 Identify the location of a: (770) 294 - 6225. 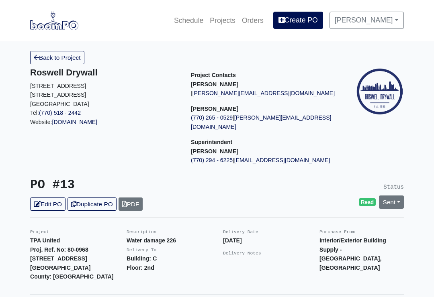
(212, 160).